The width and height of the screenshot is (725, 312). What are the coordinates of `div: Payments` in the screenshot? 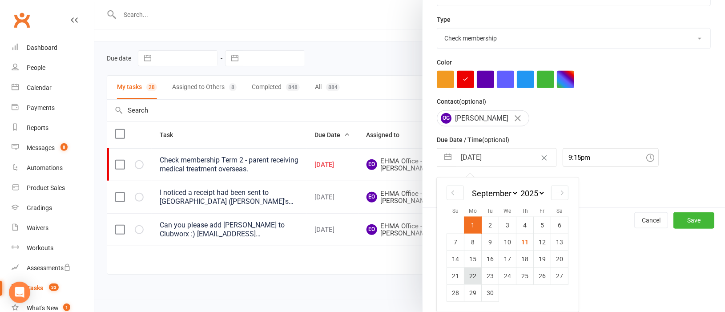 It's located at (40, 108).